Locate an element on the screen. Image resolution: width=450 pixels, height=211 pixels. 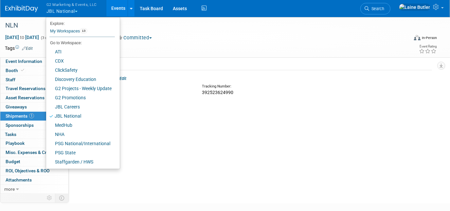
div: NLN is located at coordinates (201, 26).